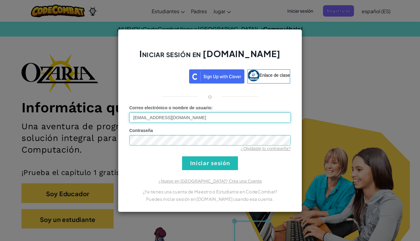 The width and height of the screenshot is (420, 241). I want to click on img: clever_sso_button@2x.png, so click(217, 77).